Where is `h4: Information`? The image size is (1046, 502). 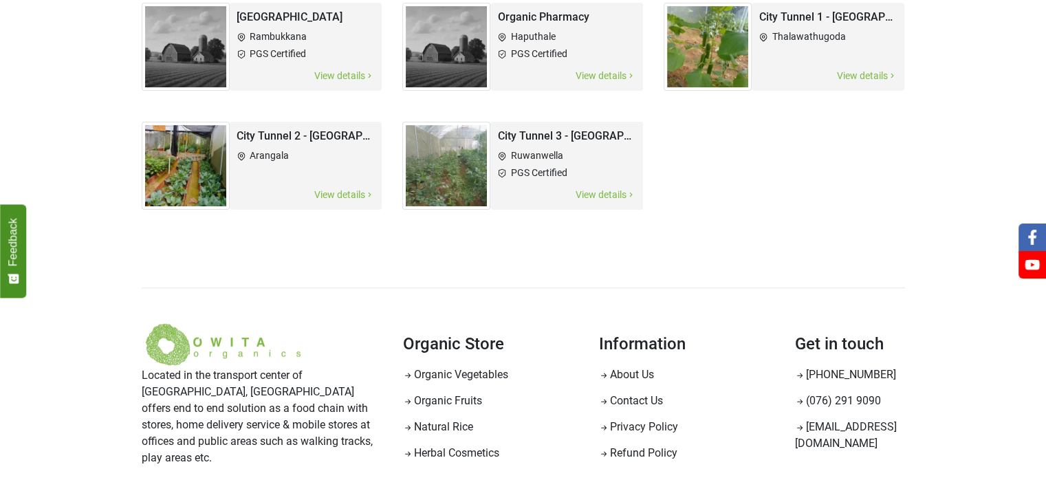
h4: Information is located at coordinates (686, 344).